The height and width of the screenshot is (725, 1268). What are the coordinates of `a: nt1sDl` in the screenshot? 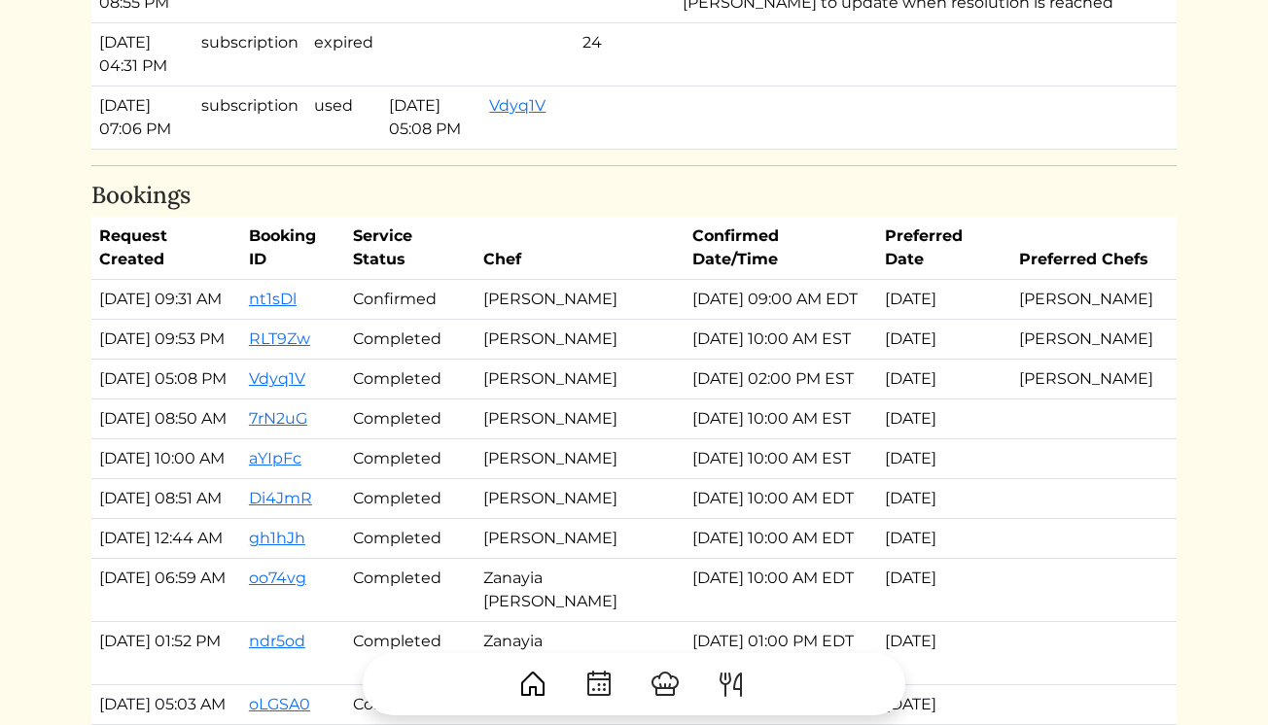 It's located at (272, 298).